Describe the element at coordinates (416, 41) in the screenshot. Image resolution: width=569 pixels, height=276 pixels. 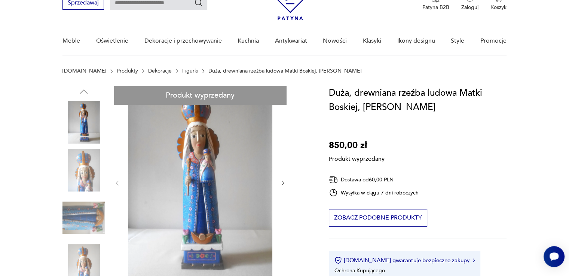
I see `a: Ikony designu` at that location.